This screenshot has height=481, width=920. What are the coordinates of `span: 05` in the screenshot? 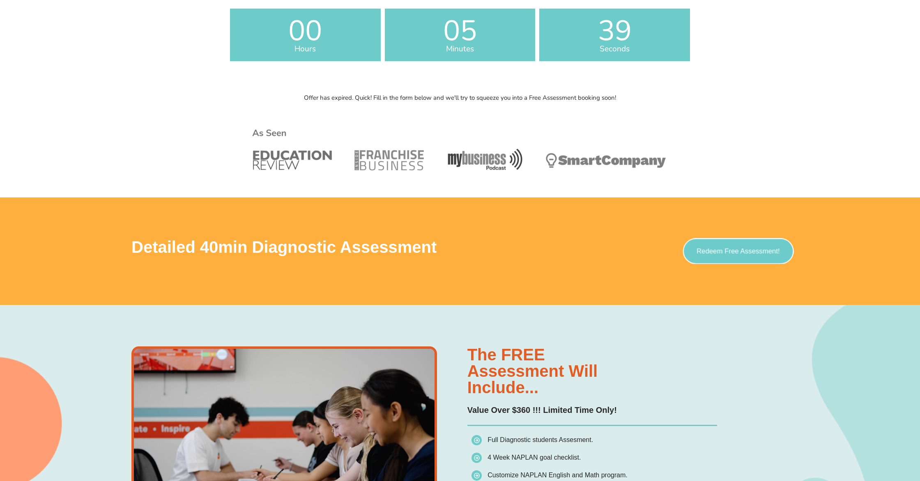 It's located at (460, 31).